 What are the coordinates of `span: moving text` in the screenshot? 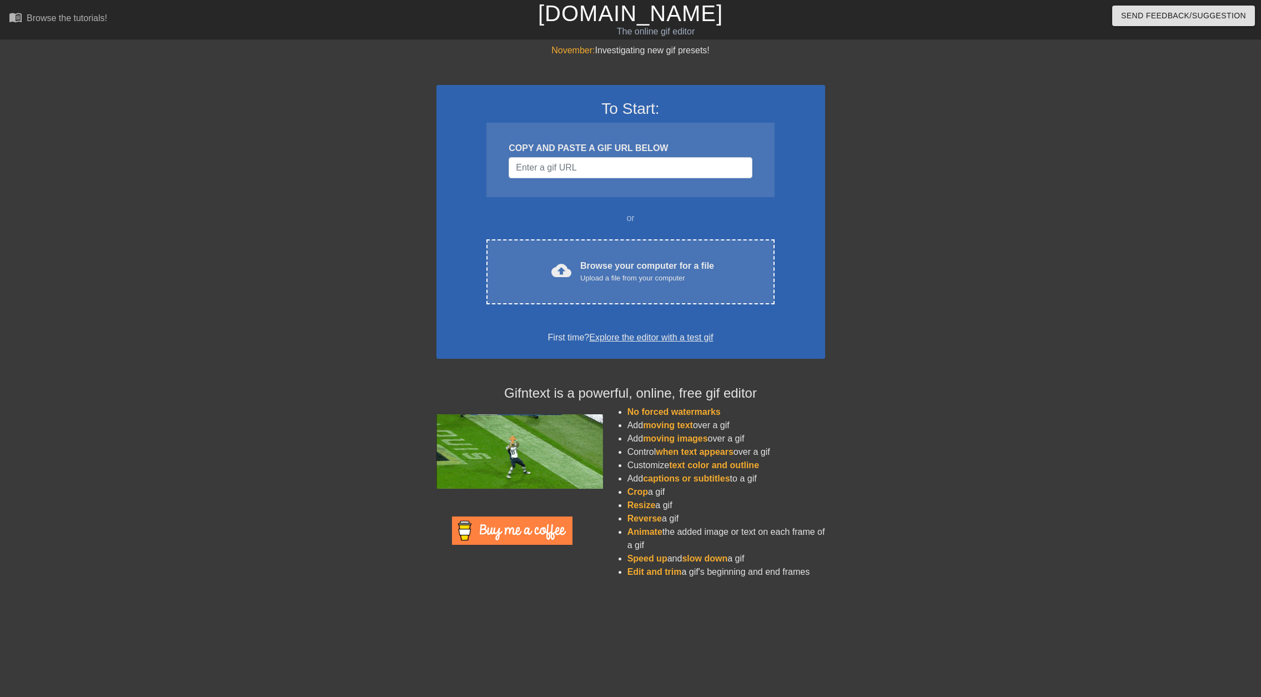 It's located at (668, 425).